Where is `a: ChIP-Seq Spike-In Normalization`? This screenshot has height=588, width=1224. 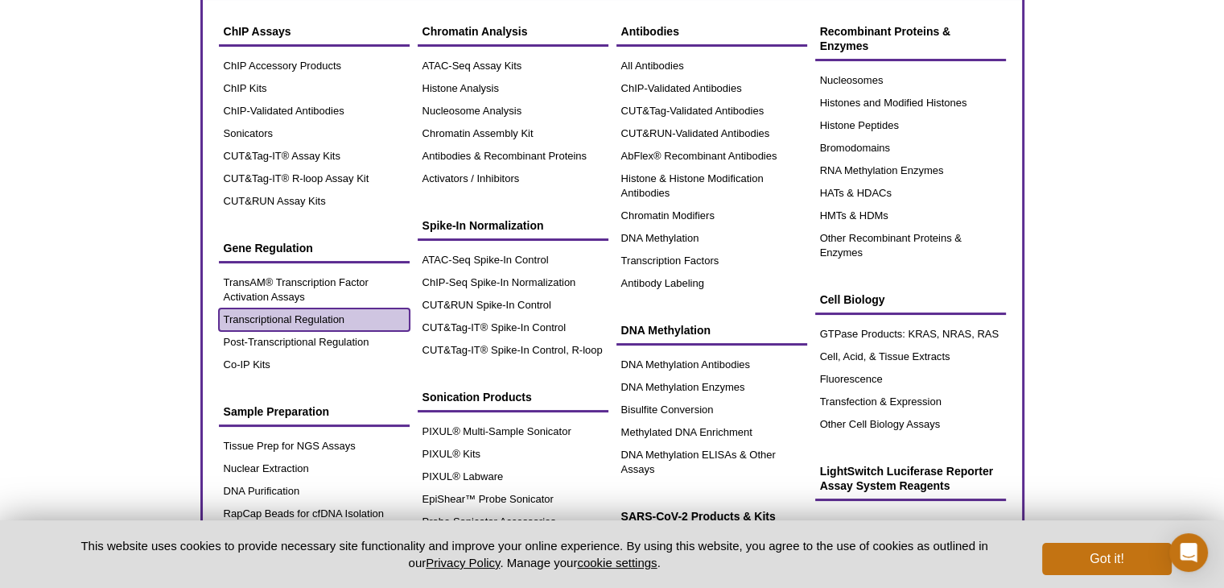 a: ChIP-Seq Spike-In Normalization is located at coordinates (513, 282).